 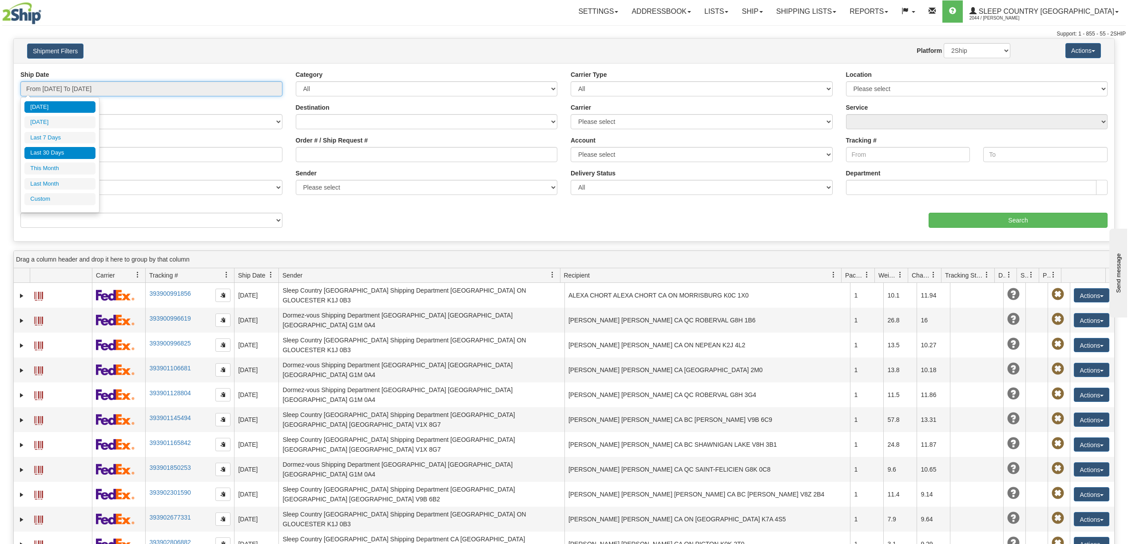 I want to click on button: Shipment Filters, so click(x=55, y=51).